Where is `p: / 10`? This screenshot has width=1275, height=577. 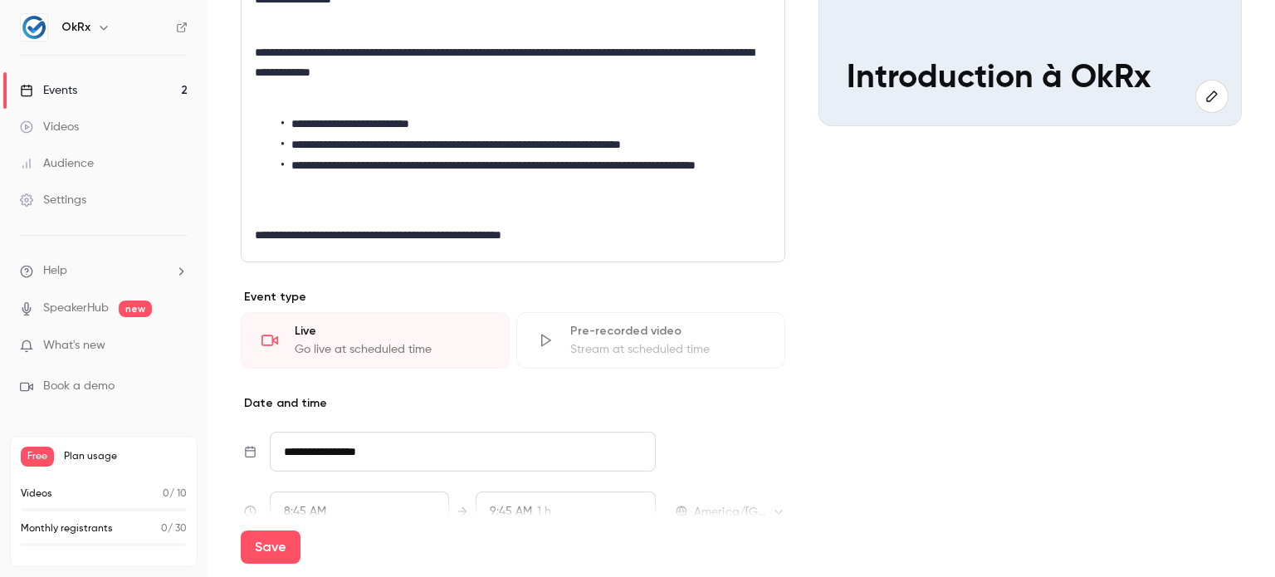 p: / 10 is located at coordinates (174, 494).